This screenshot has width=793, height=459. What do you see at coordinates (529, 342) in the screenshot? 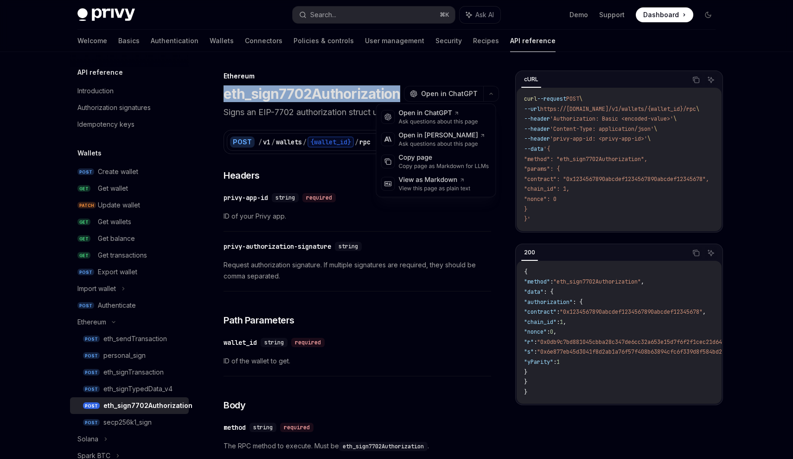
I see `span: "r"` at bounding box center [529, 342].